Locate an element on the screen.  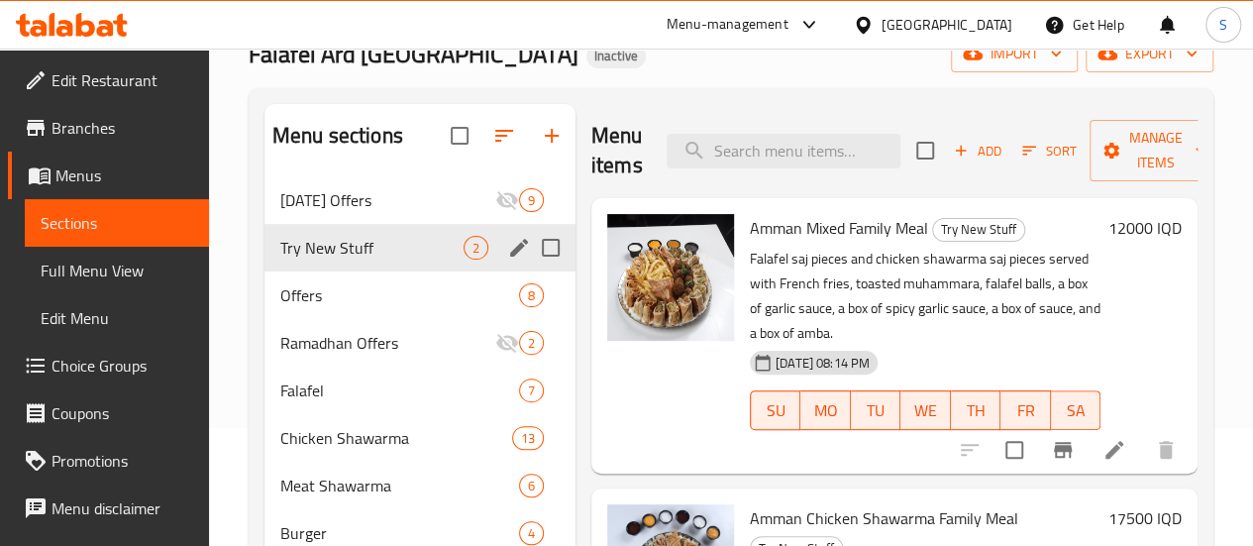
span: Menu disclaimer is located at coordinates (122, 508).